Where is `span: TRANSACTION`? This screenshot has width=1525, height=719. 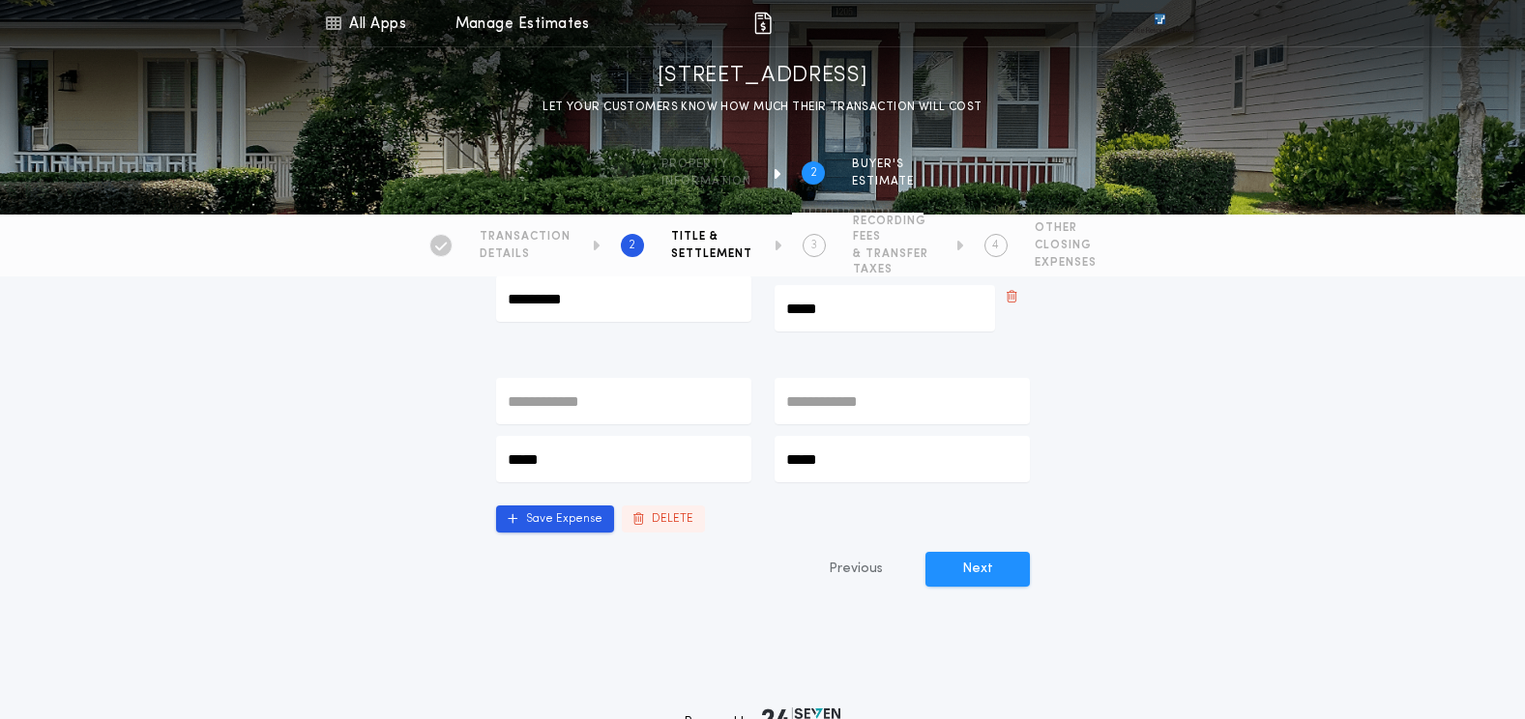
span: TRANSACTION is located at coordinates (525, 237).